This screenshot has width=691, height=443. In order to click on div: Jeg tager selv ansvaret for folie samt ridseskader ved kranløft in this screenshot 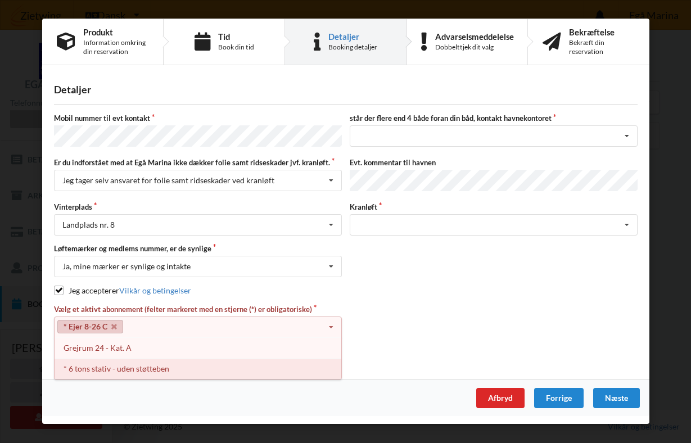, I will do `click(168, 181)`.